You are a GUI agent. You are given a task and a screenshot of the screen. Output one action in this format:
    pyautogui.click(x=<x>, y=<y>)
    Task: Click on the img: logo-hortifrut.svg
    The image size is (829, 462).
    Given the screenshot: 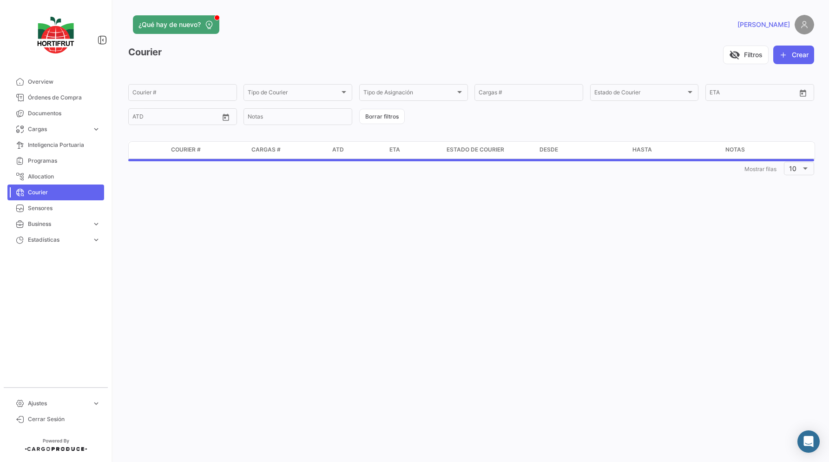 What is the action you would take?
    pyautogui.click(x=56, y=35)
    